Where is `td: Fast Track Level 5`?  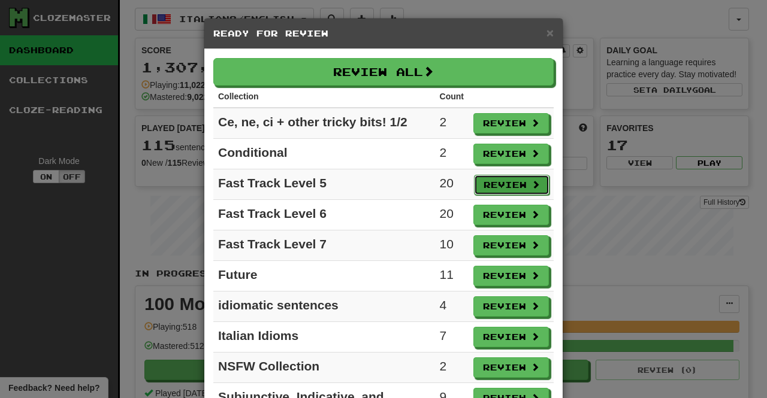 td: Fast Track Level 5 is located at coordinates (324, 184).